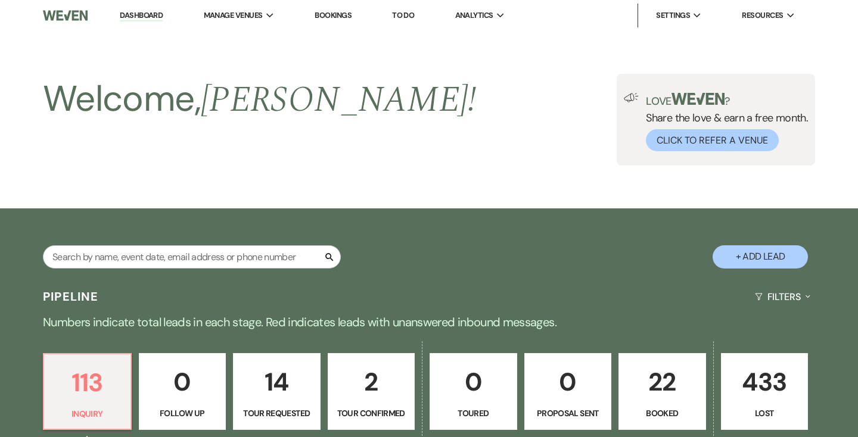  I want to click on span: Analytics, so click(474, 15).